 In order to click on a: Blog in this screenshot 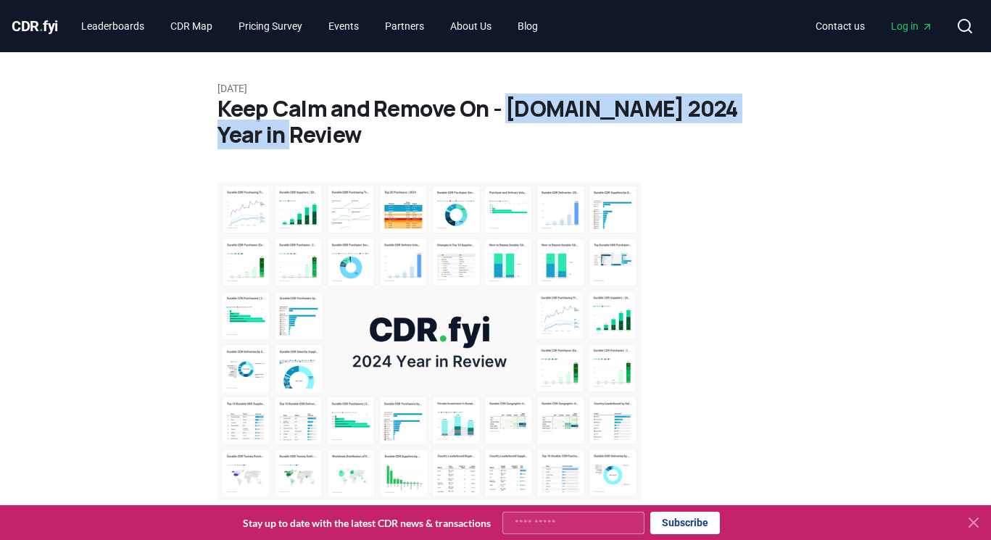, I will do `click(528, 26)`.